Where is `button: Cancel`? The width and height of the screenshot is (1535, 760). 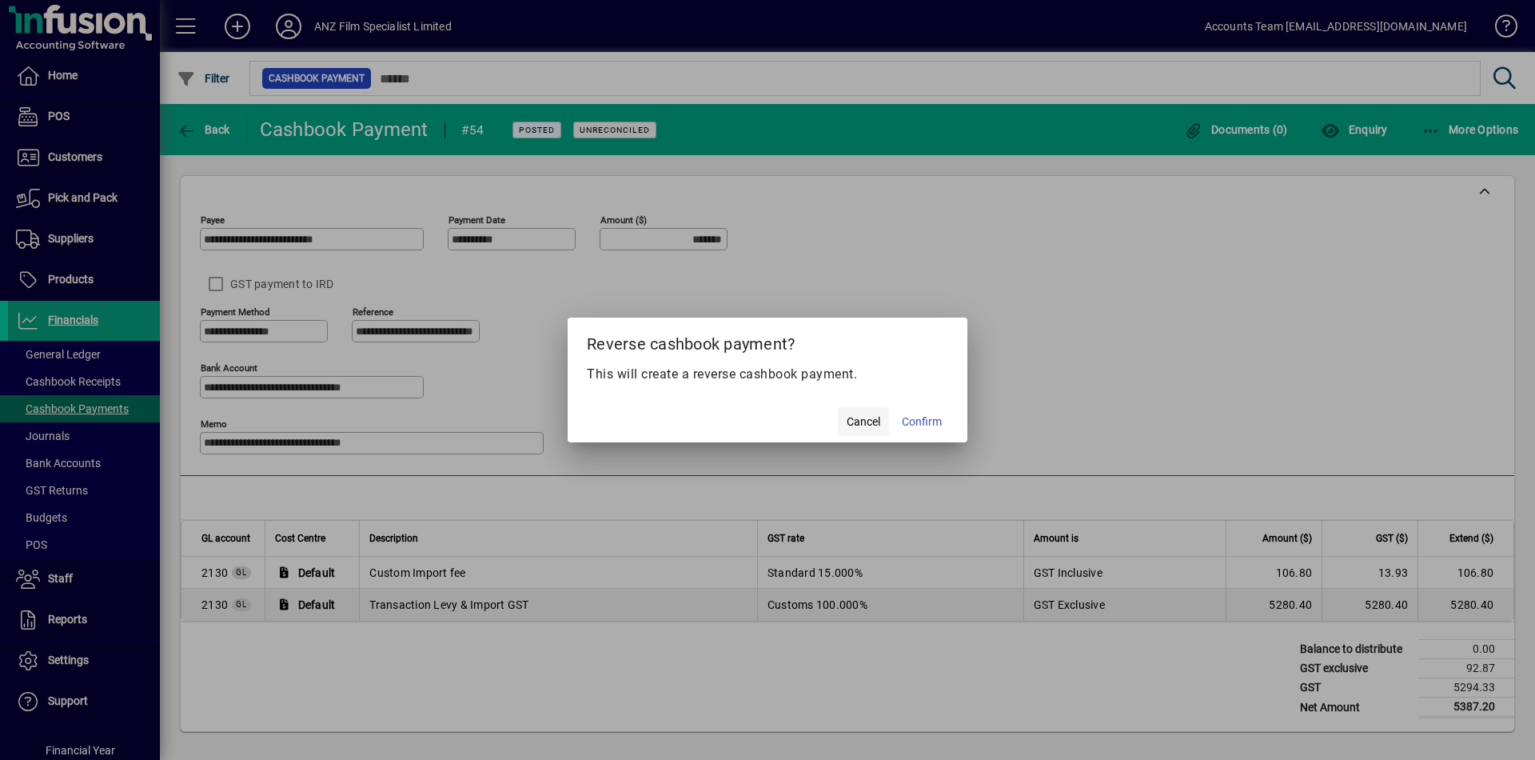
button: Cancel is located at coordinates (863, 421).